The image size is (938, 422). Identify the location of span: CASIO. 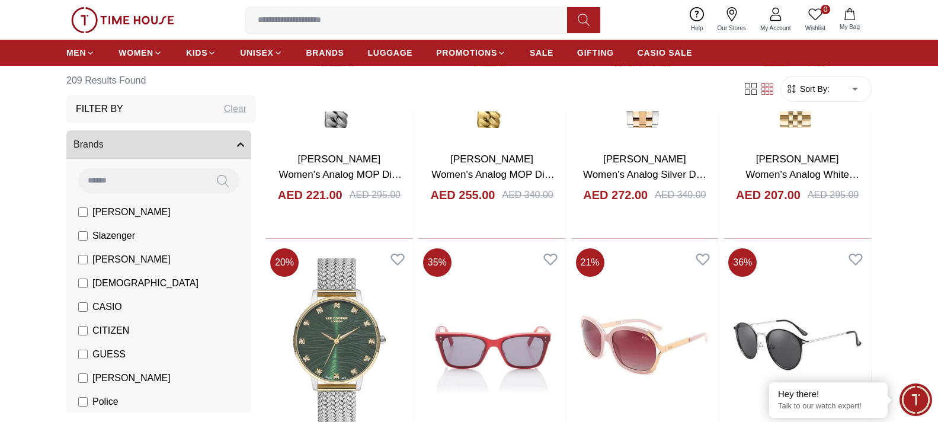
(107, 307).